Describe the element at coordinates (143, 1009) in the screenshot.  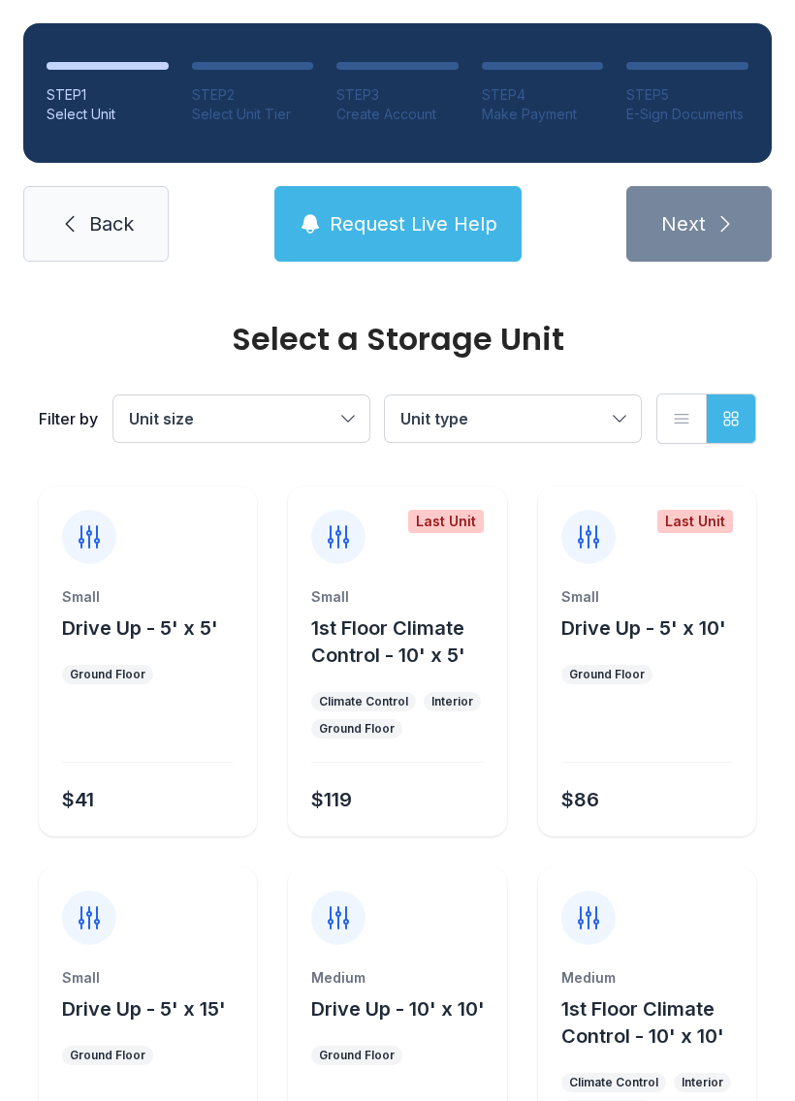
I see `span: Drive Up - 5' x 15'` at that location.